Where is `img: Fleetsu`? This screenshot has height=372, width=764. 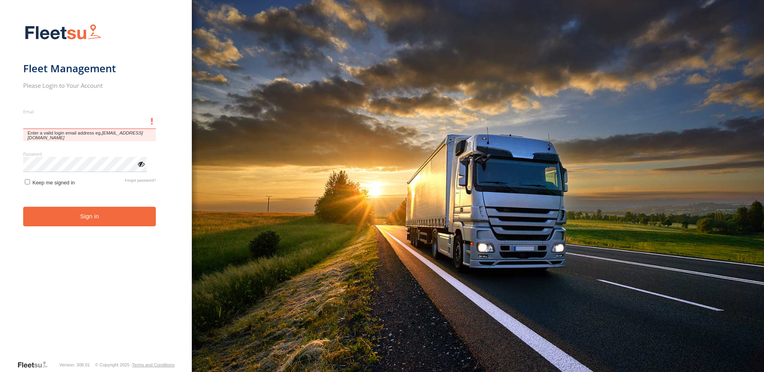
img: Fleetsu is located at coordinates (63, 32).